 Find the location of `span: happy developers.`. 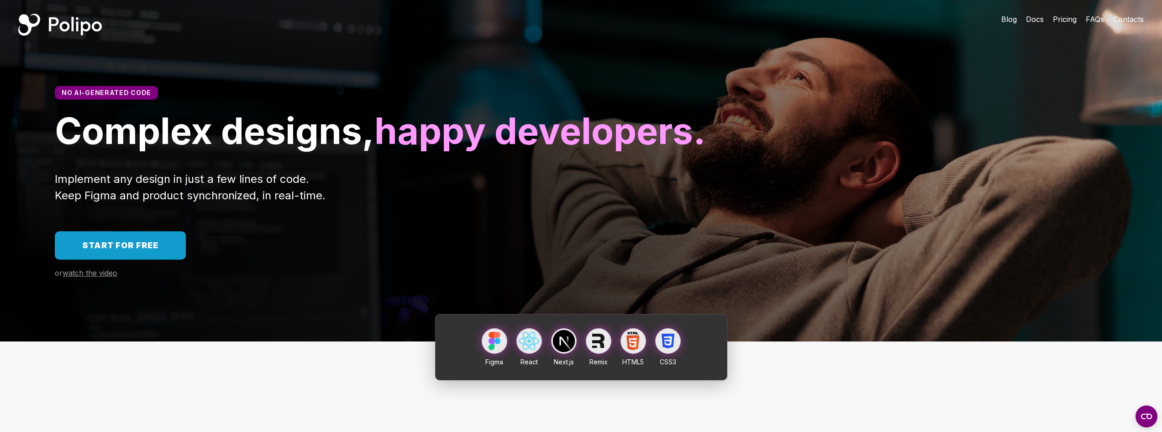

span: happy developers. is located at coordinates (540, 130).